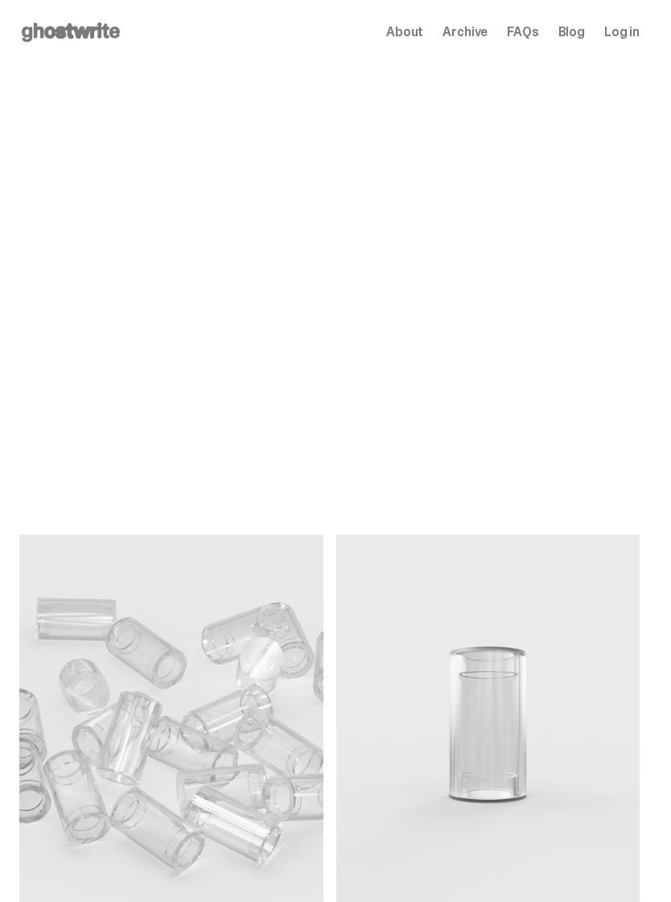 The width and height of the screenshot is (671, 902). I want to click on span: Archived, so click(65, 250).